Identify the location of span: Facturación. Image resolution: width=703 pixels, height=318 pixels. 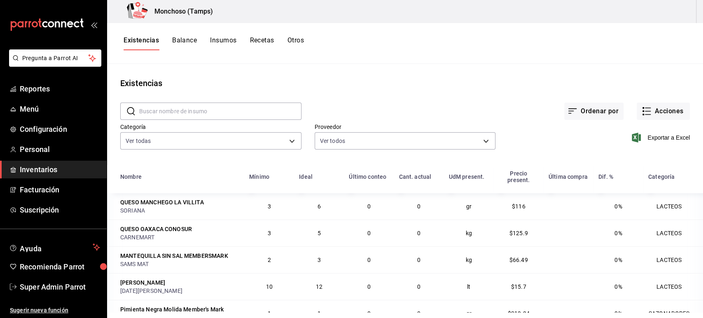
(60, 190).